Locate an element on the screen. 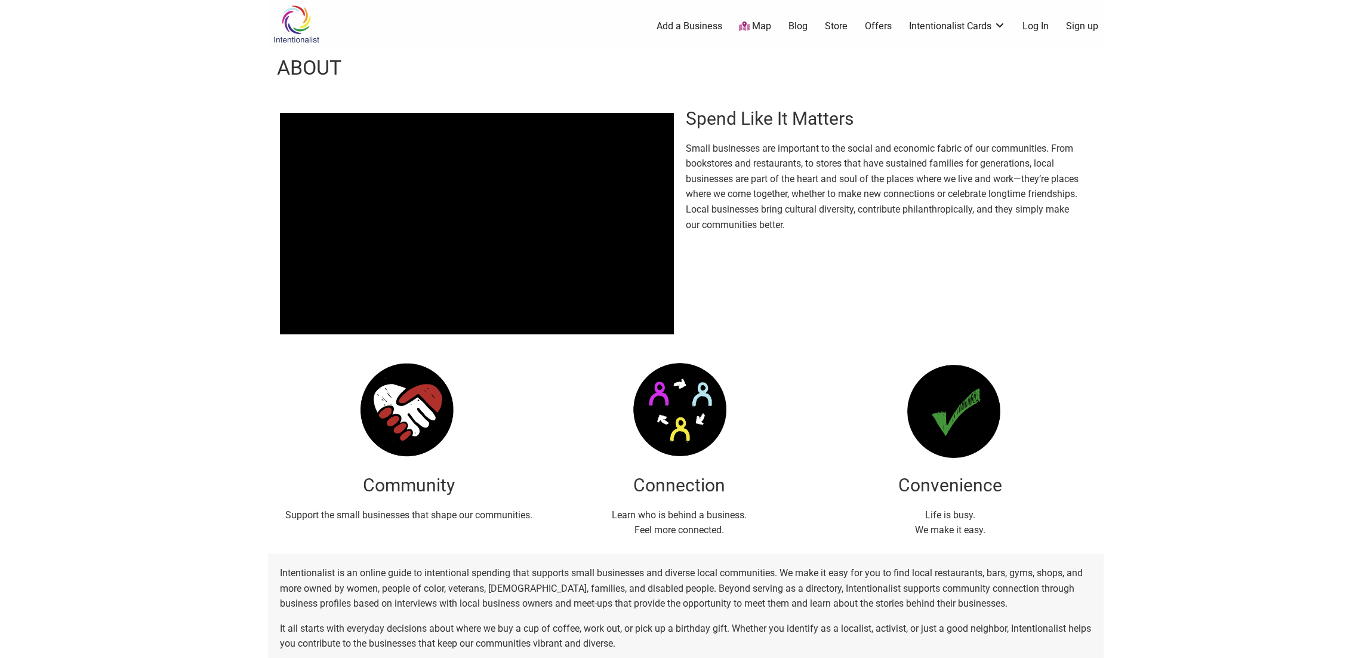 The width and height of the screenshot is (1371, 658). li: Intentionalist Cards is located at coordinates (957, 26).